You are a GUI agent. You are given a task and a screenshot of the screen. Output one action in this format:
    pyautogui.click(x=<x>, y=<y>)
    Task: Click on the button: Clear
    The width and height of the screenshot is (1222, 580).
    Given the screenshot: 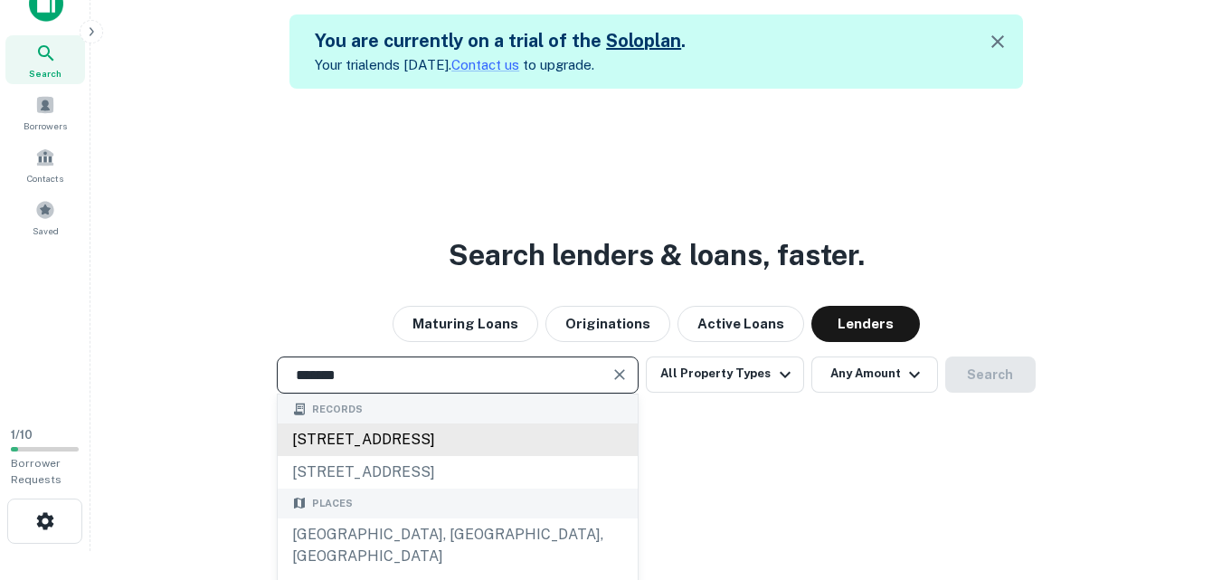 What is the action you would take?
    pyautogui.click(x=620, y=375)
    